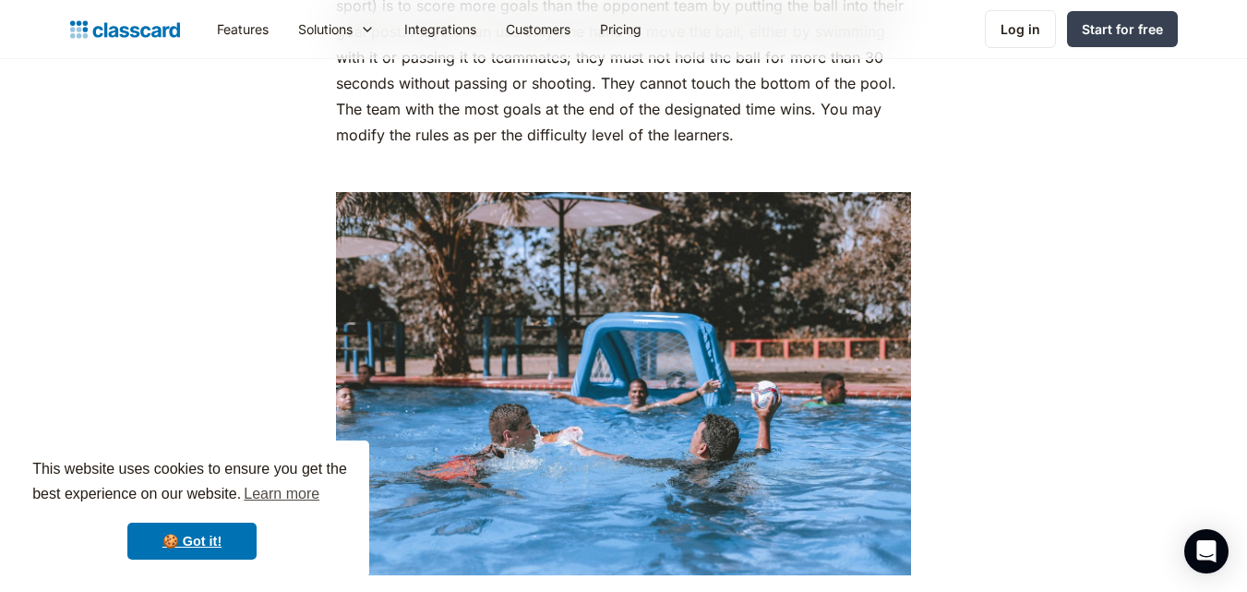 The width and height of the screenshot is (1247, 592). Describe the element at coordinates (1123, 29) in the screenshot. I see `div: Start for free` at that location.